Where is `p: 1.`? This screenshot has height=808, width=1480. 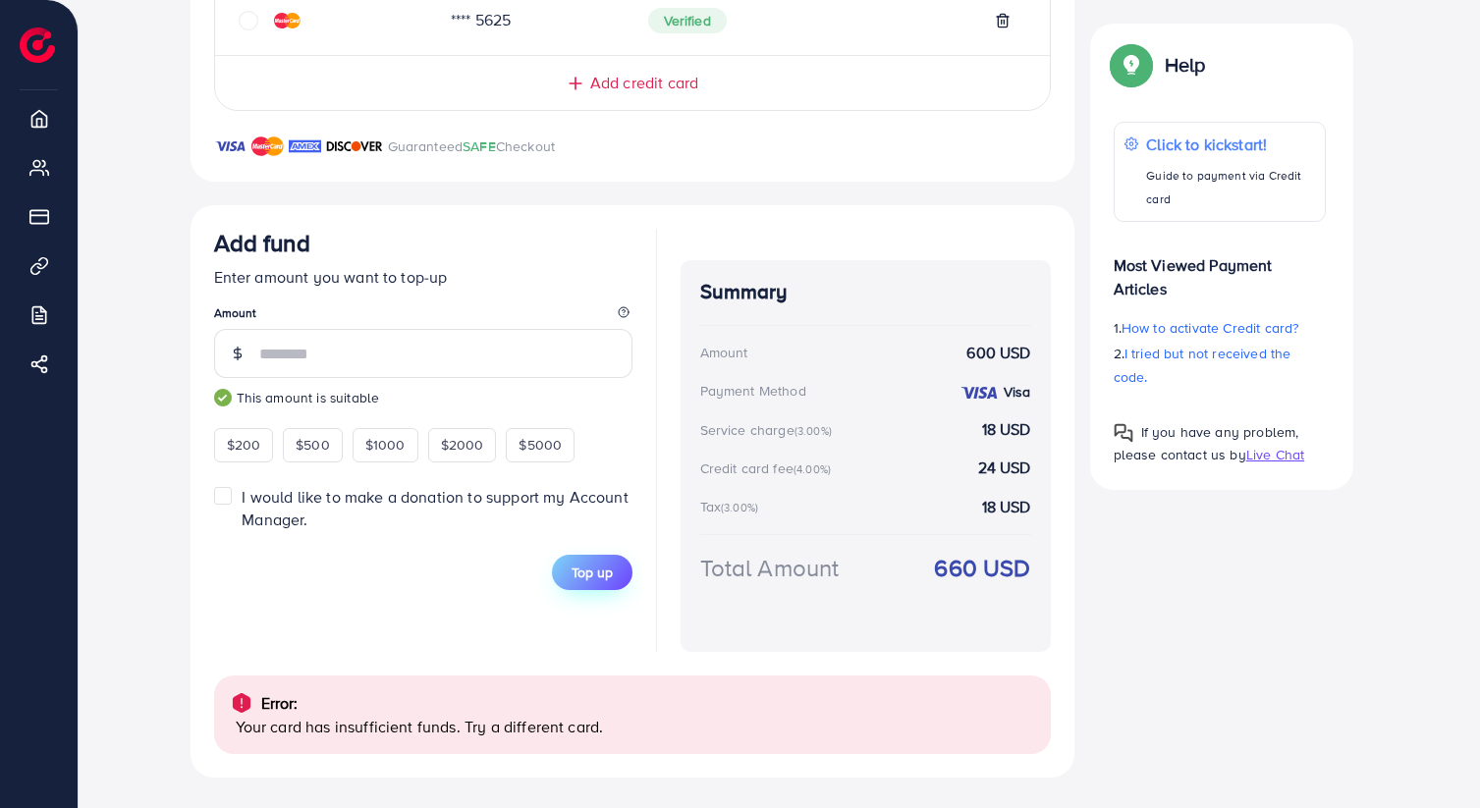
p: 1. is located at coordinates (1220, 328).